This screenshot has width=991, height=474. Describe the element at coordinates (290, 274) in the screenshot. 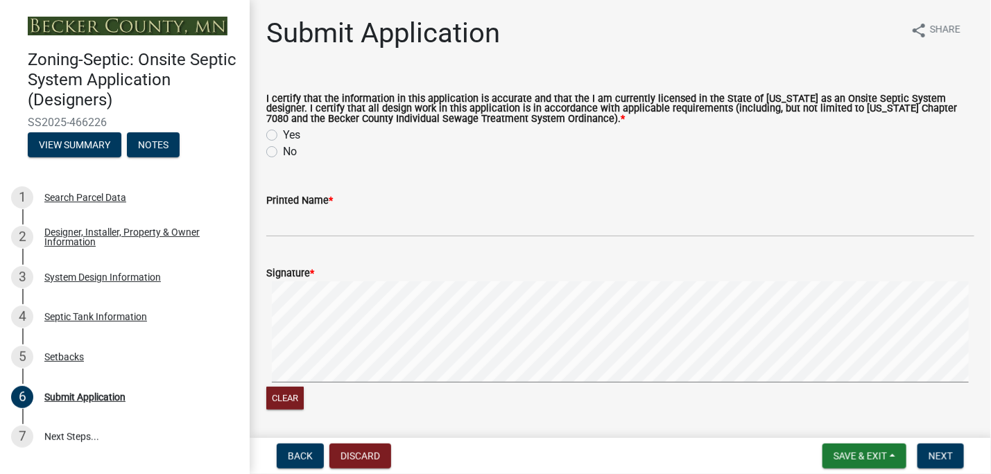

I see `label: Signature` at that location.